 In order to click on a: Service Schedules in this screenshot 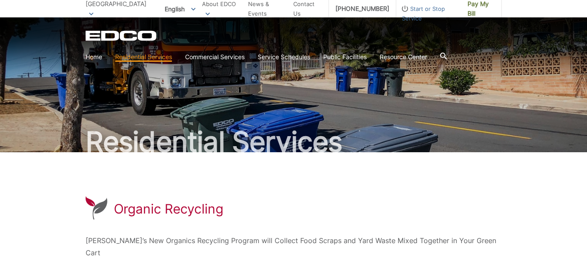, I will do `click(284, 57)`.